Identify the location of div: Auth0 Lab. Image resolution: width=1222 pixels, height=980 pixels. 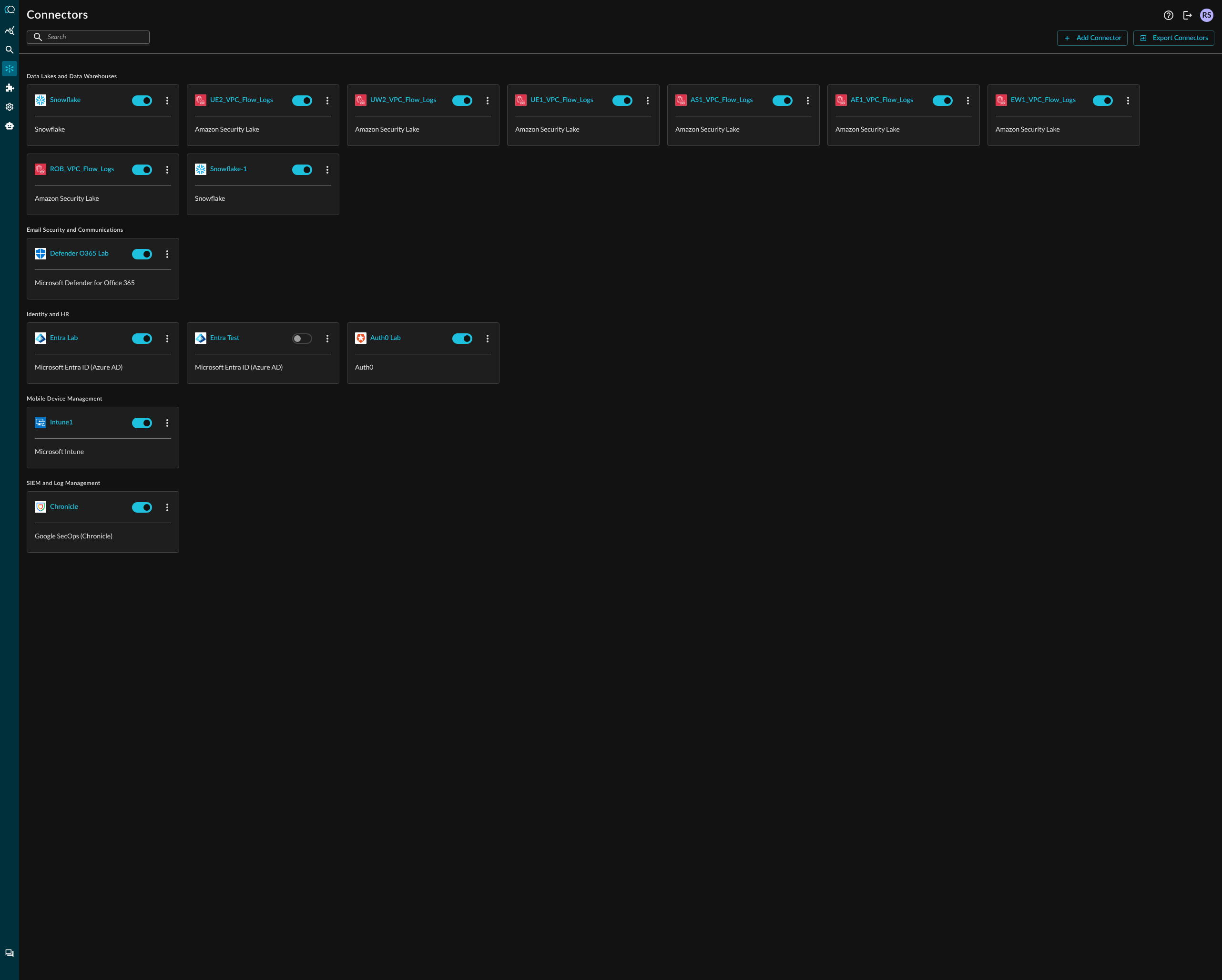
(386, 338).